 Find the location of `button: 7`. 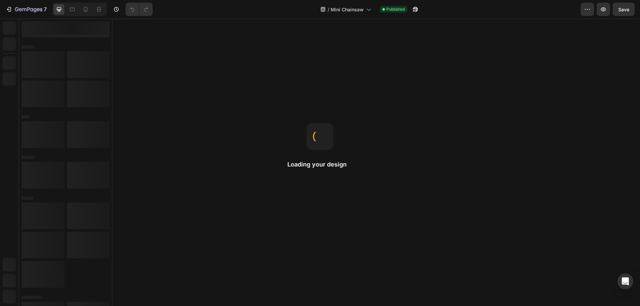

button: 7 is located at coordinates (26, 9).